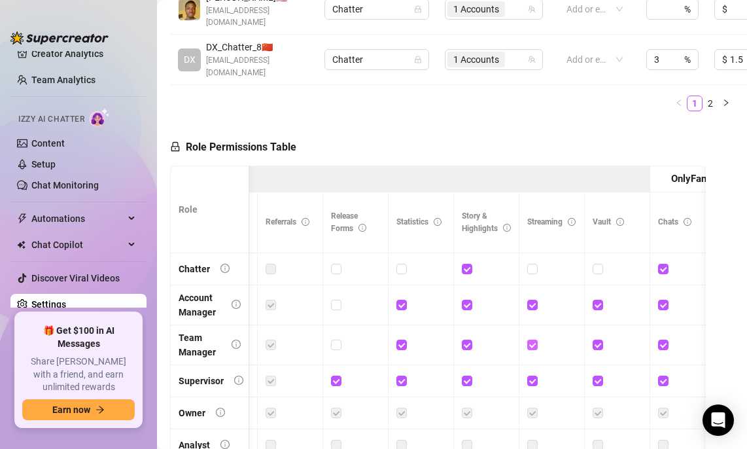  What do you see at coordinates (51, 119) in the screenshot?
I see `span: Izzy AI Chatter` at bounding box center [51, 119].